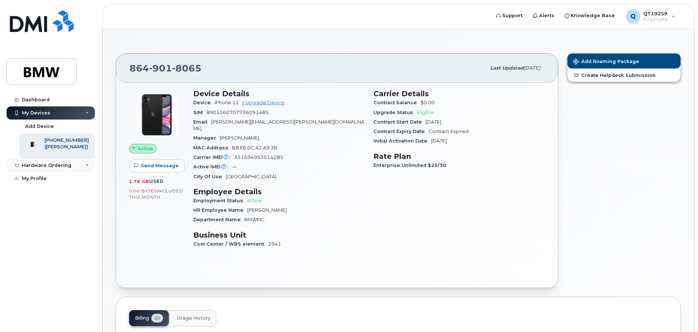 This screenshot has width=698, height=332. Describe the element at coordinates (166, 68) in the screenshot. I see `span: 864` at that location.